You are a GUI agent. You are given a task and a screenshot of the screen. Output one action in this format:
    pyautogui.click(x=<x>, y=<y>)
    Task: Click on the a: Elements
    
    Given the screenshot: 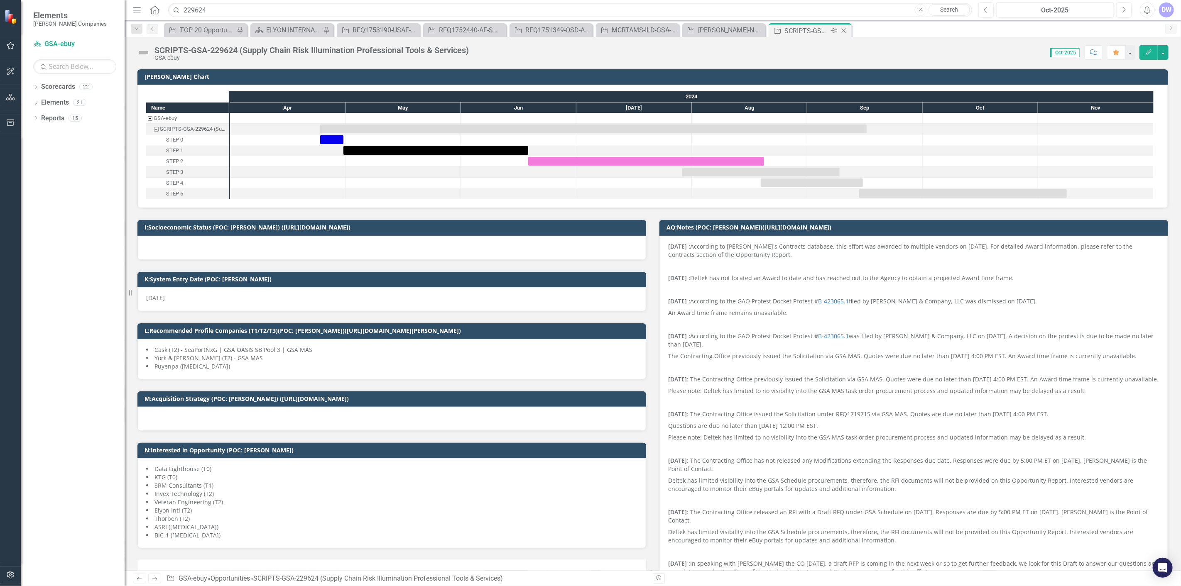 What is the action you would take?
    pyautogui.click(x=55, y=103)
    